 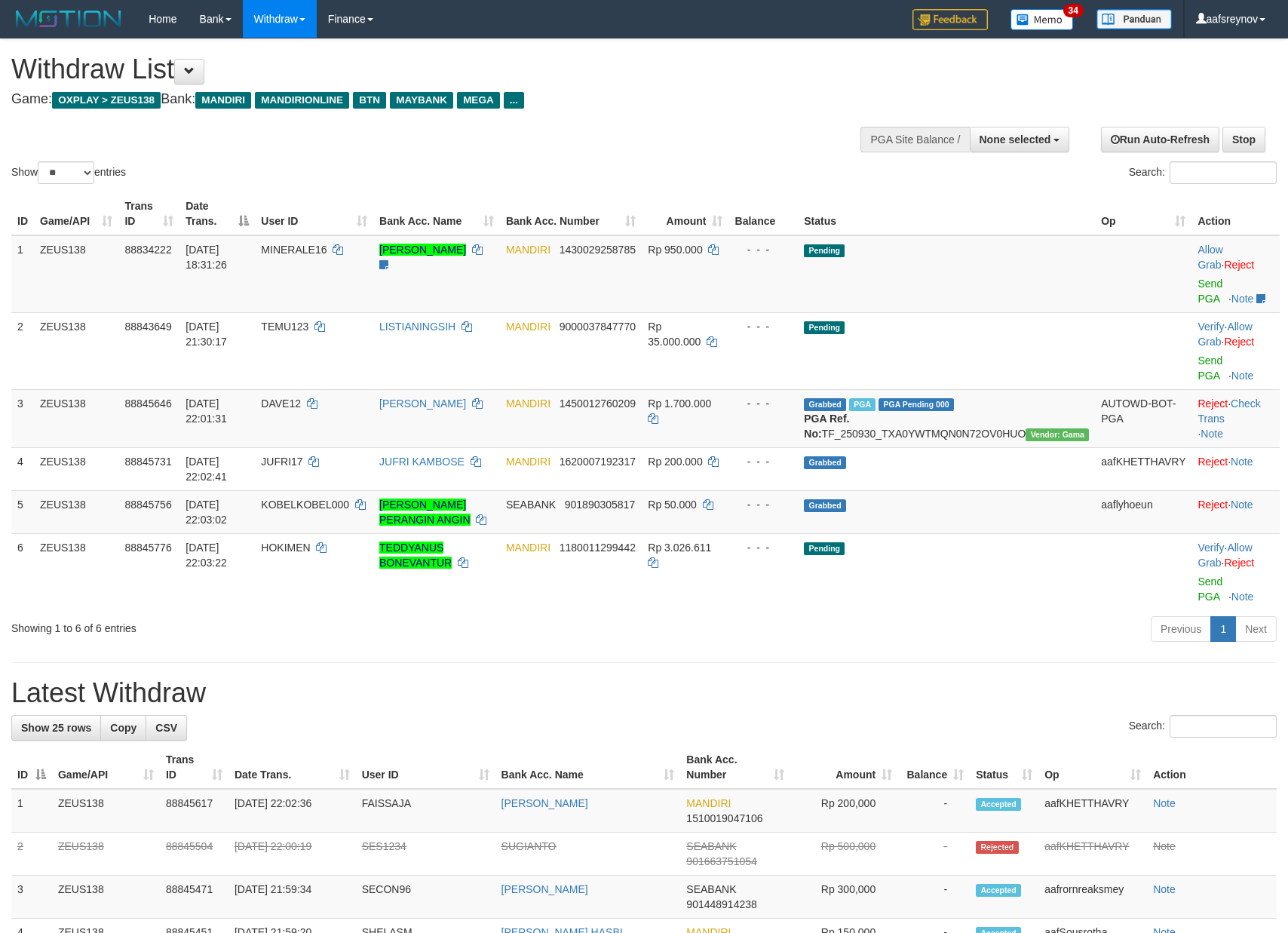 What do you see at coordinates (425, 853) in the screenshot?
I see `td: SES1234` at bounding box center [425, 853].